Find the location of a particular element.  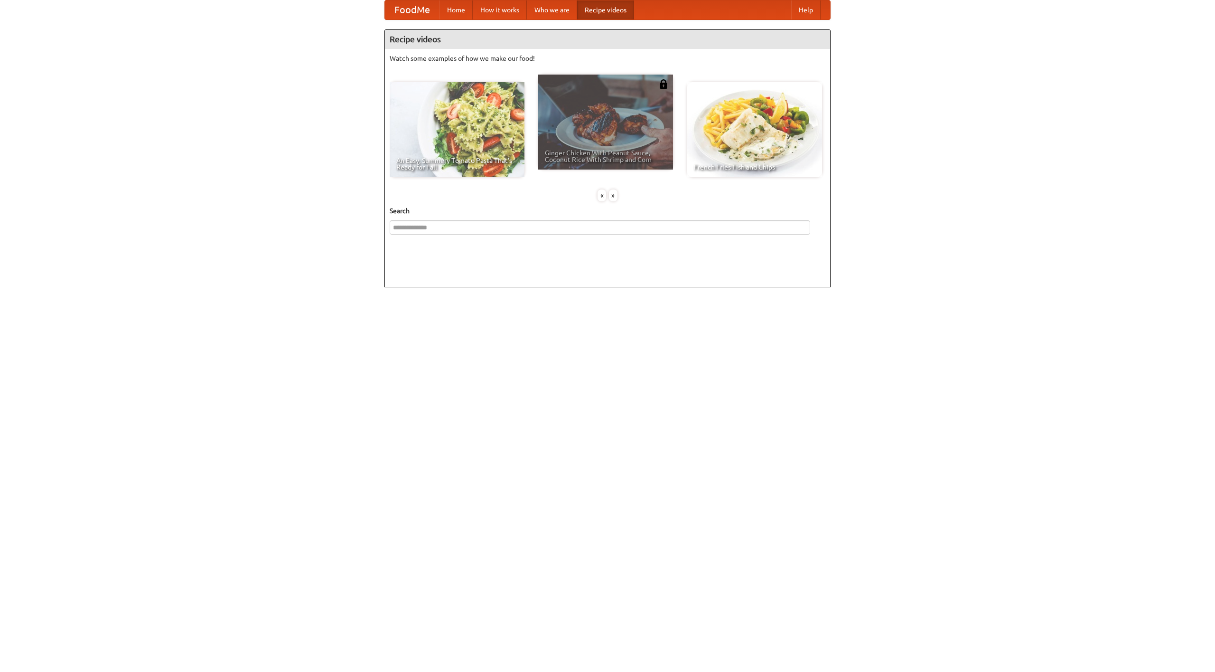

a: Recipe videos is located at coordinates (606, 10).